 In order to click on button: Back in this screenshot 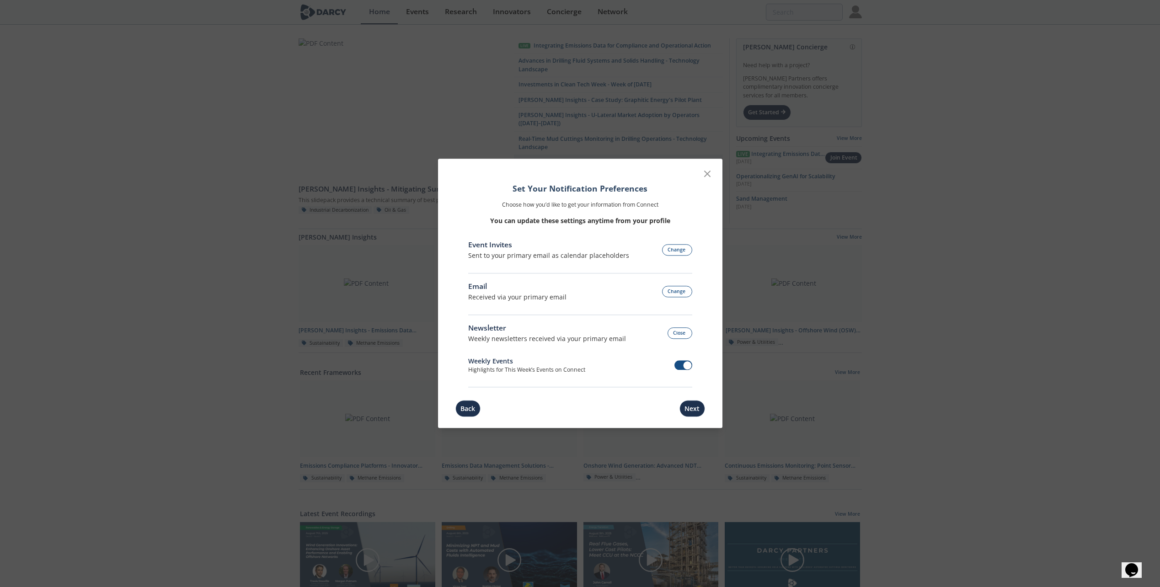, I will do `click(468, 409)`.